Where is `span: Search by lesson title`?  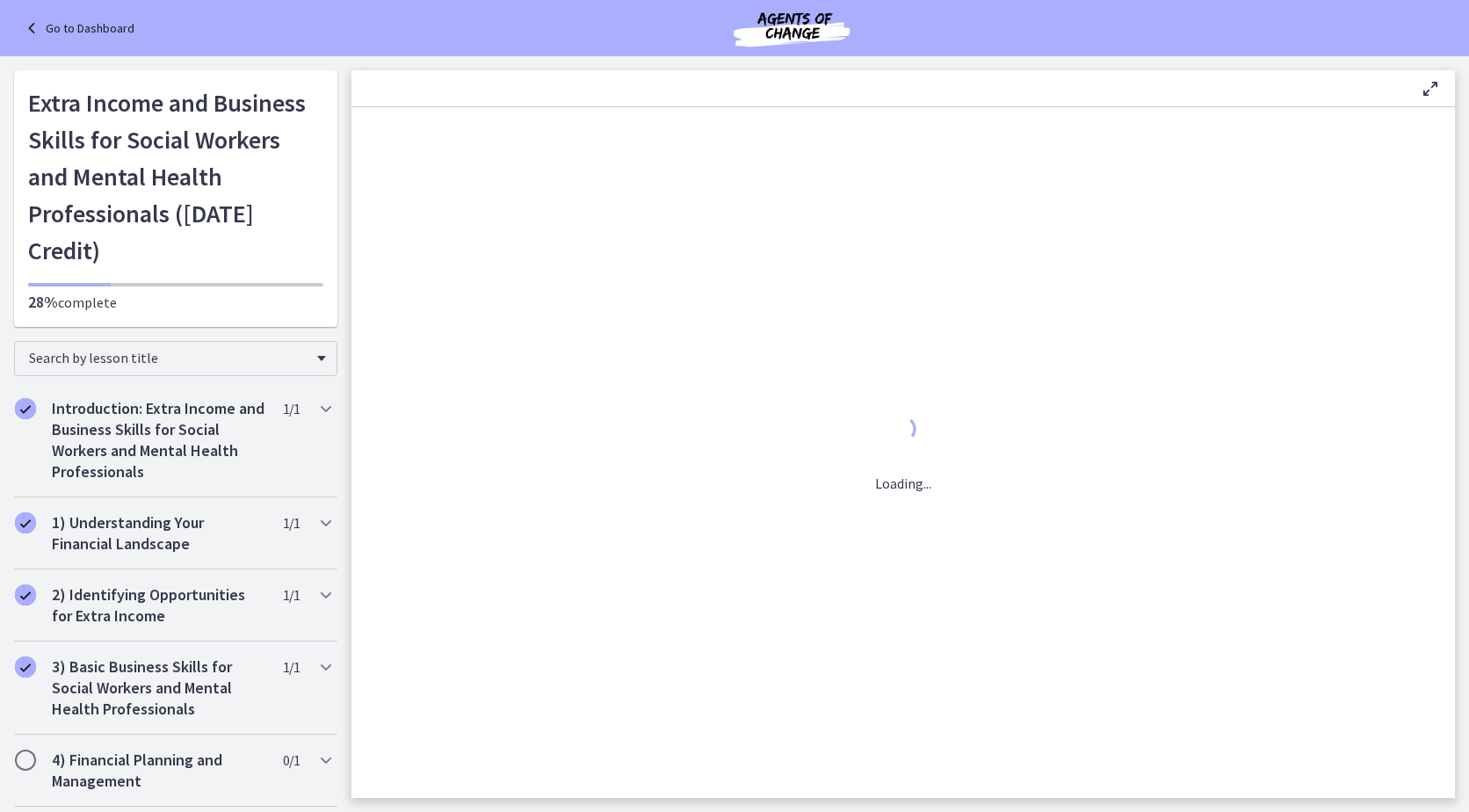
span: Search by lesson title is located at coordinates (169, 357).